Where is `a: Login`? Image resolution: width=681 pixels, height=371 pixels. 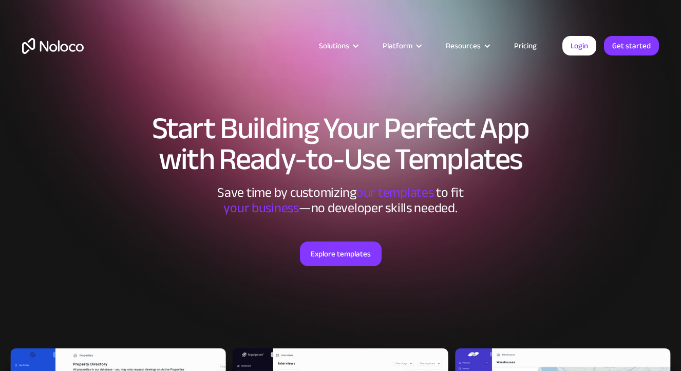
a: Login is located at coordinates (580, 46).